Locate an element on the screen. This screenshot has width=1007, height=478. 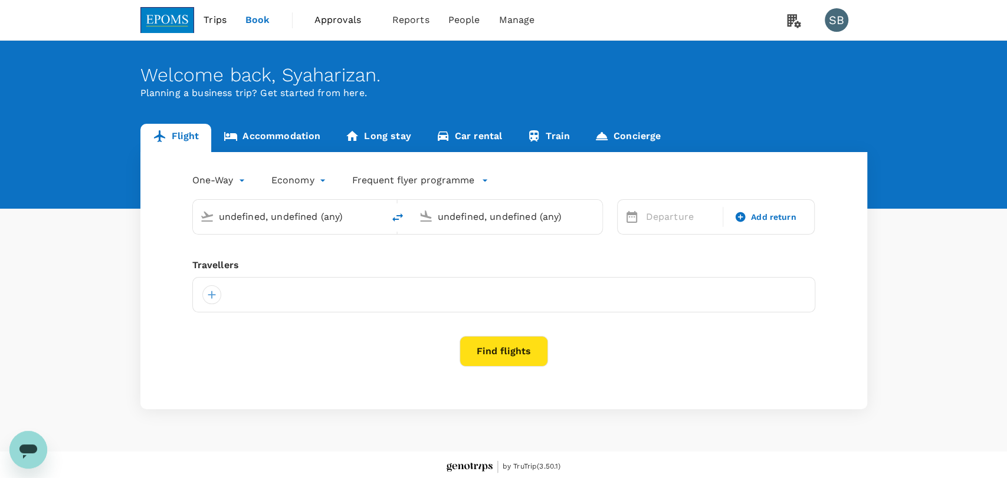
div: One-Way is located at coordinates (220, 181).